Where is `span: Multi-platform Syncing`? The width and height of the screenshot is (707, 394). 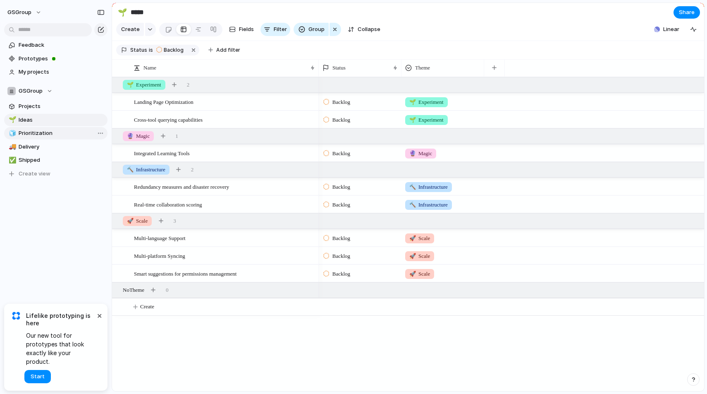
span: Multi-platform Syncing is located at coordinates (160, 255).